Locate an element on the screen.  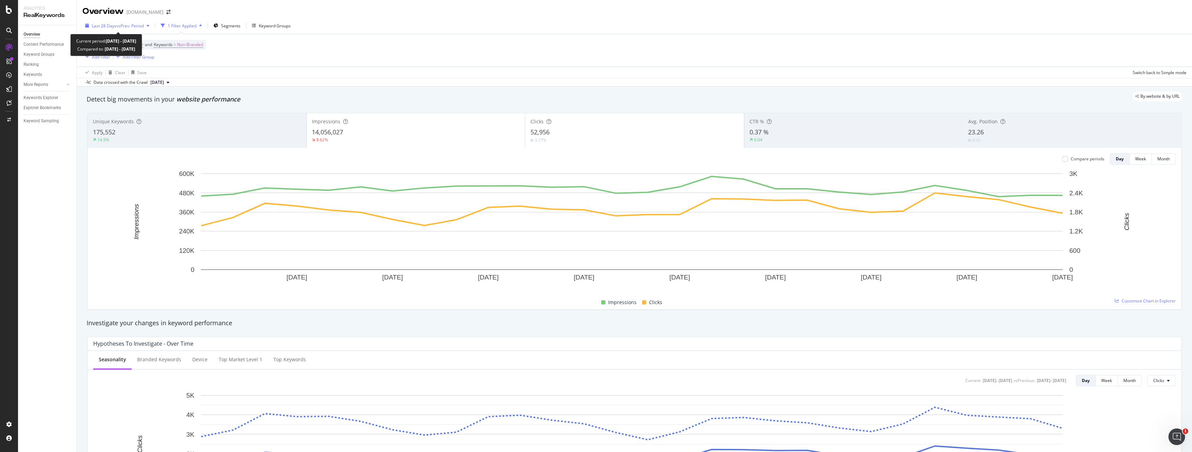
div: Current period: is located at coordinates (106, 41).